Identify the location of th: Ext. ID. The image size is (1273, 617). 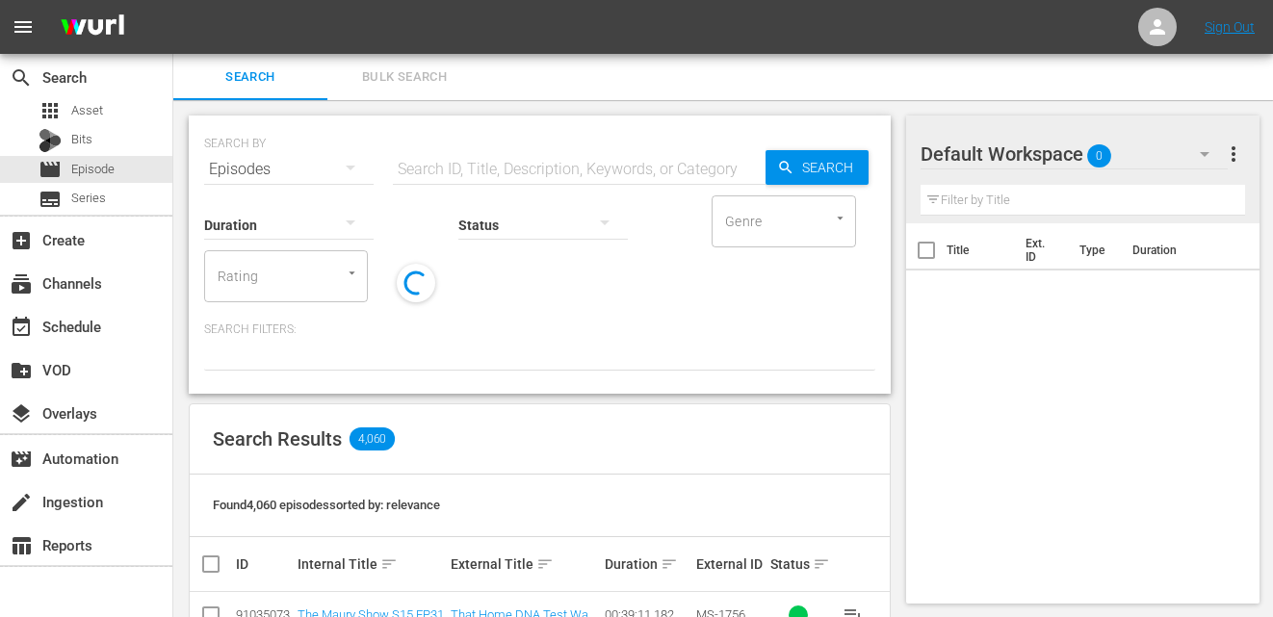
(1041, 250).